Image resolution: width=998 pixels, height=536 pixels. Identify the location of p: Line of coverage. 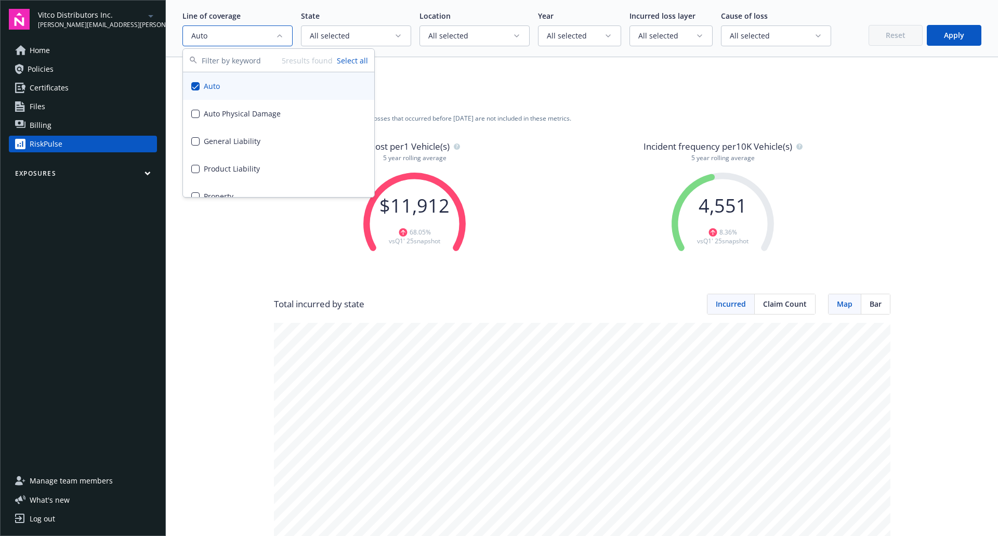
(238, 16).